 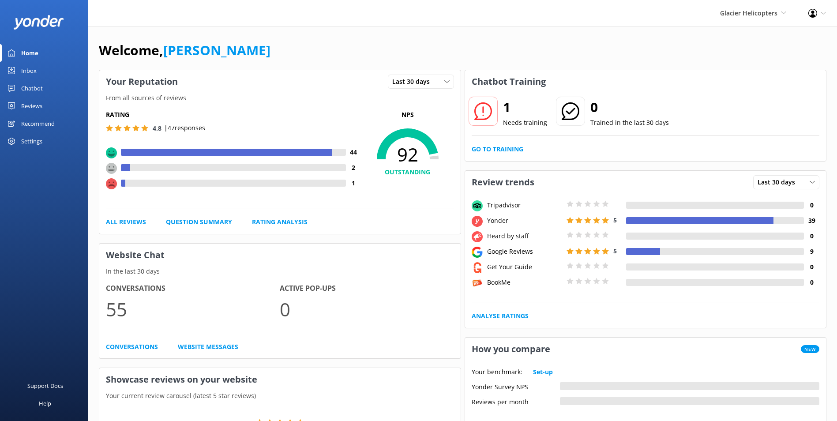 What do you see at coordinates (525, 205) in the screenshot?
I see `div: Tripadvisor` at bounding box center [525, 205].